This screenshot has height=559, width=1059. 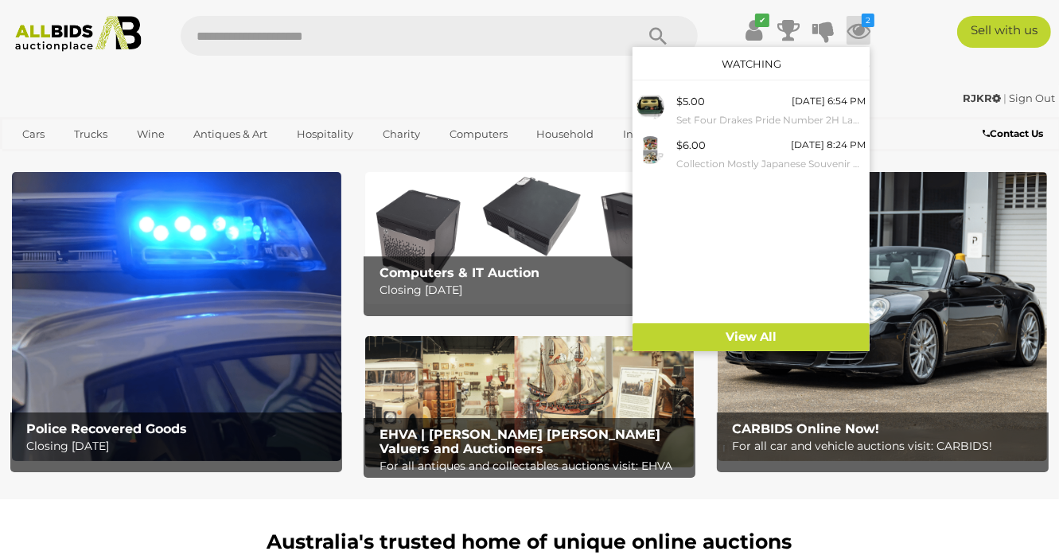 What do you see at coordinates (650, 106) in the screenshot?
I see `img: 54290-24a.JPG` at bounding box center [650, 106].